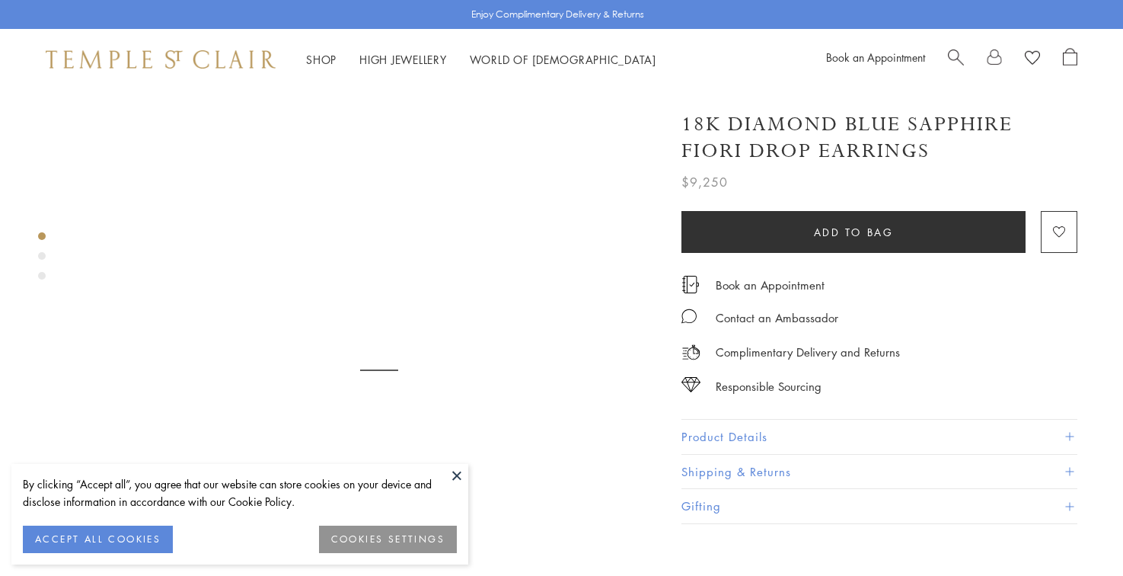  What do you see at coordinates (880, 506) in the screenshot?
I see `button: Gifting` at bounding box center [880, 506].